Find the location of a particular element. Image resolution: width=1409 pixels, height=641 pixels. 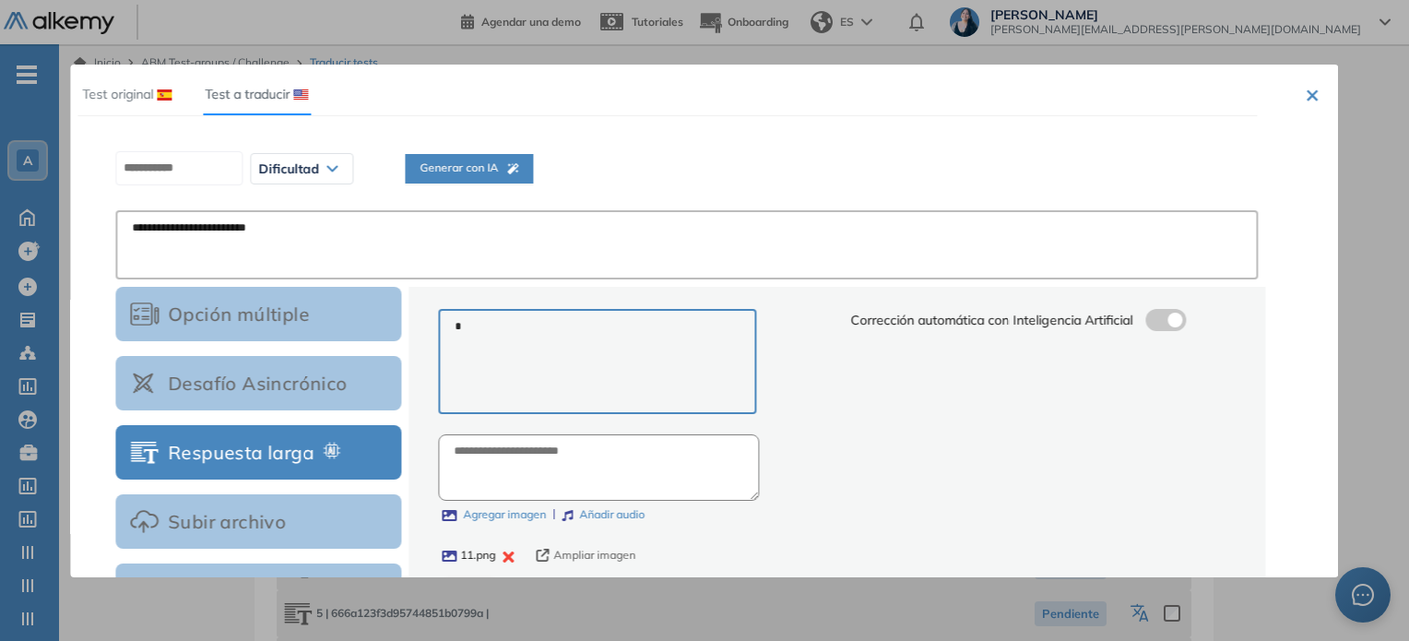

button: Respuesta con video is located at coordinates (258, 590).